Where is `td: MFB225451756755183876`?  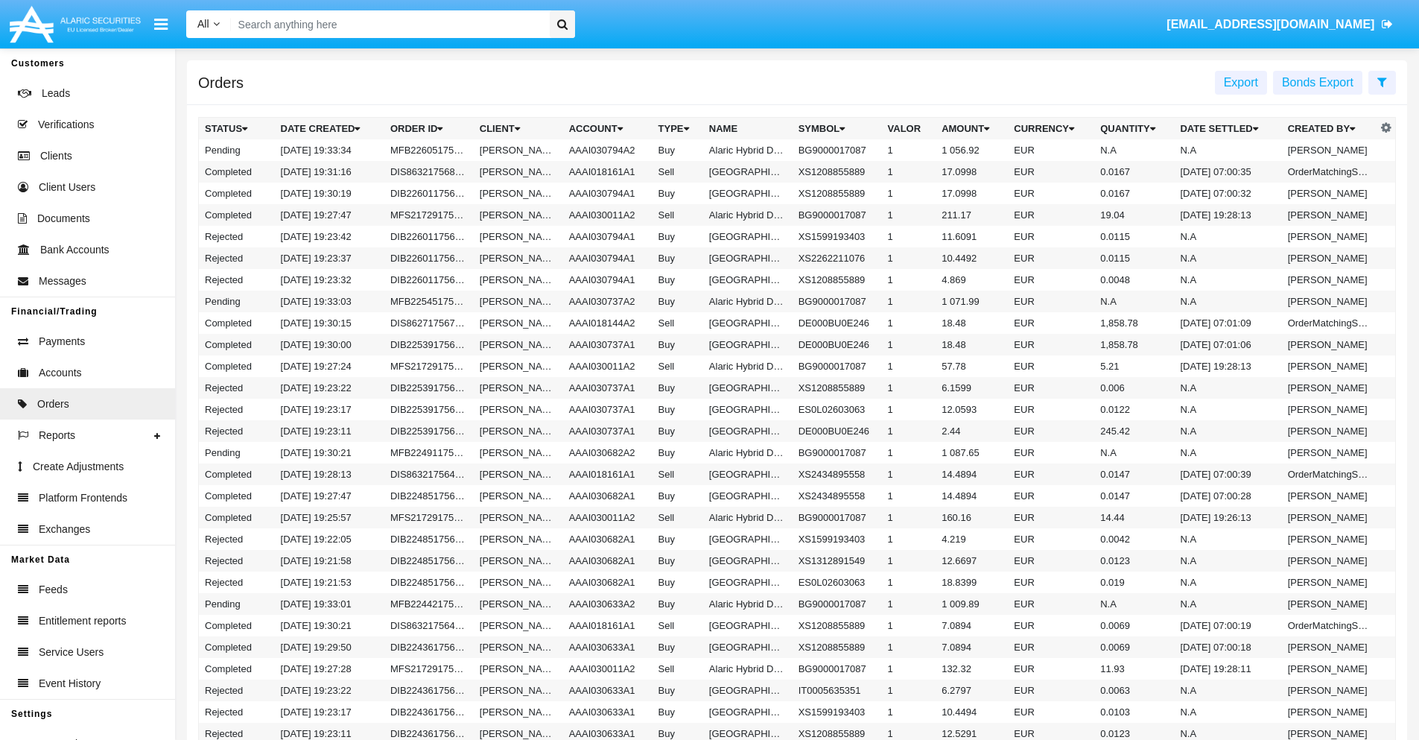 td: MFB225451756755183876 is located at coordinates (429, 301).